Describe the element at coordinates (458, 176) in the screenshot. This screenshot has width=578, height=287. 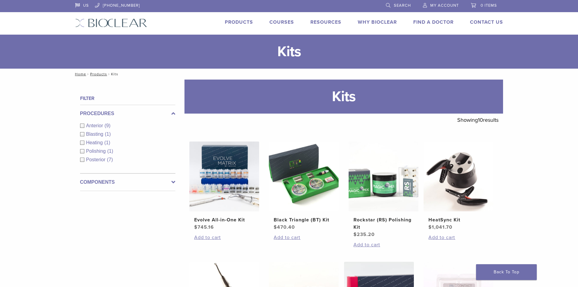
I see `img: HeatSync Kit` at that location.